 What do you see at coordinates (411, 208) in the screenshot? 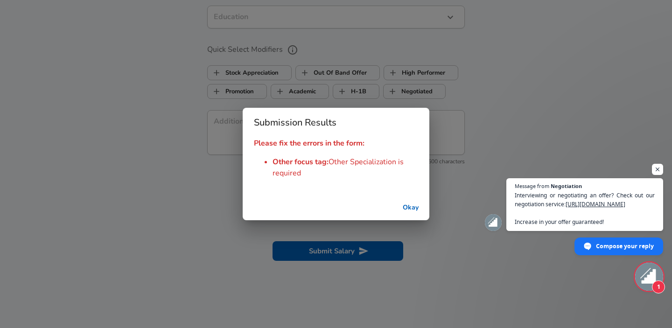
I see `button: successful-submission-button` at bounding box center [411, 208].